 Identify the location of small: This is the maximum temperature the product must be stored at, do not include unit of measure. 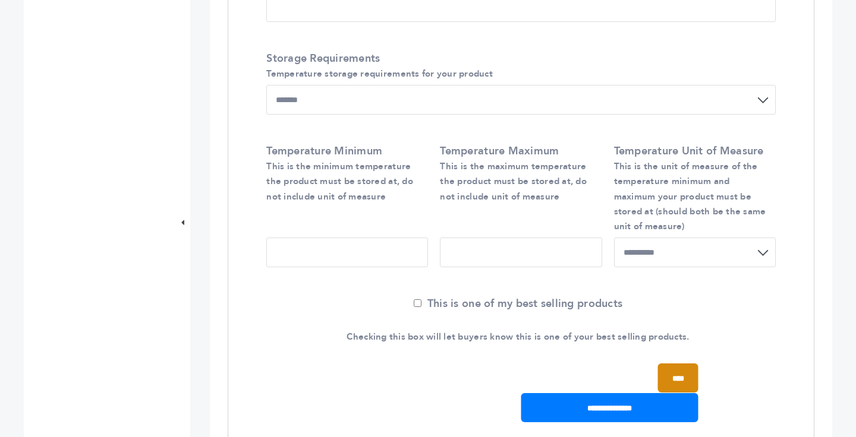
(513, 181).